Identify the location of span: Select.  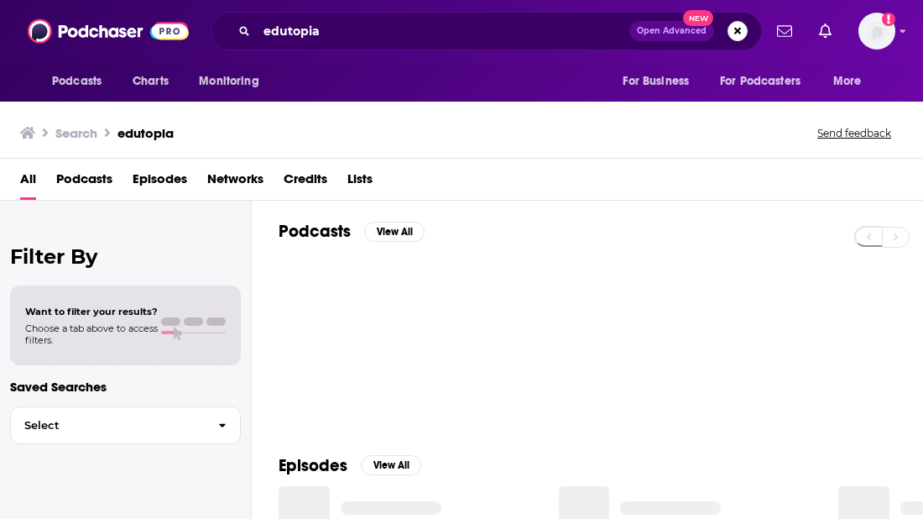
(107, 425).